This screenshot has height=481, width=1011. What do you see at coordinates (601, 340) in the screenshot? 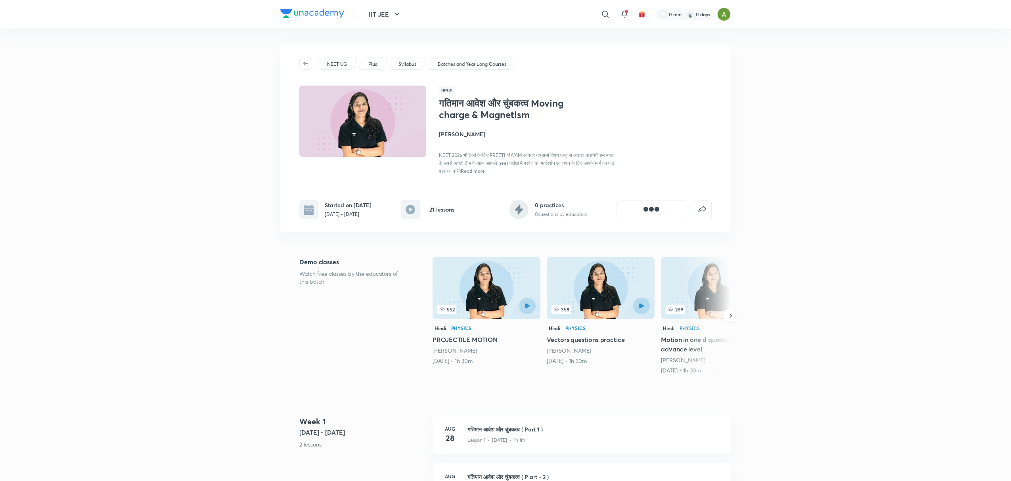
I see `h5: Vectors questions practice` at bounding box center [601, 340].